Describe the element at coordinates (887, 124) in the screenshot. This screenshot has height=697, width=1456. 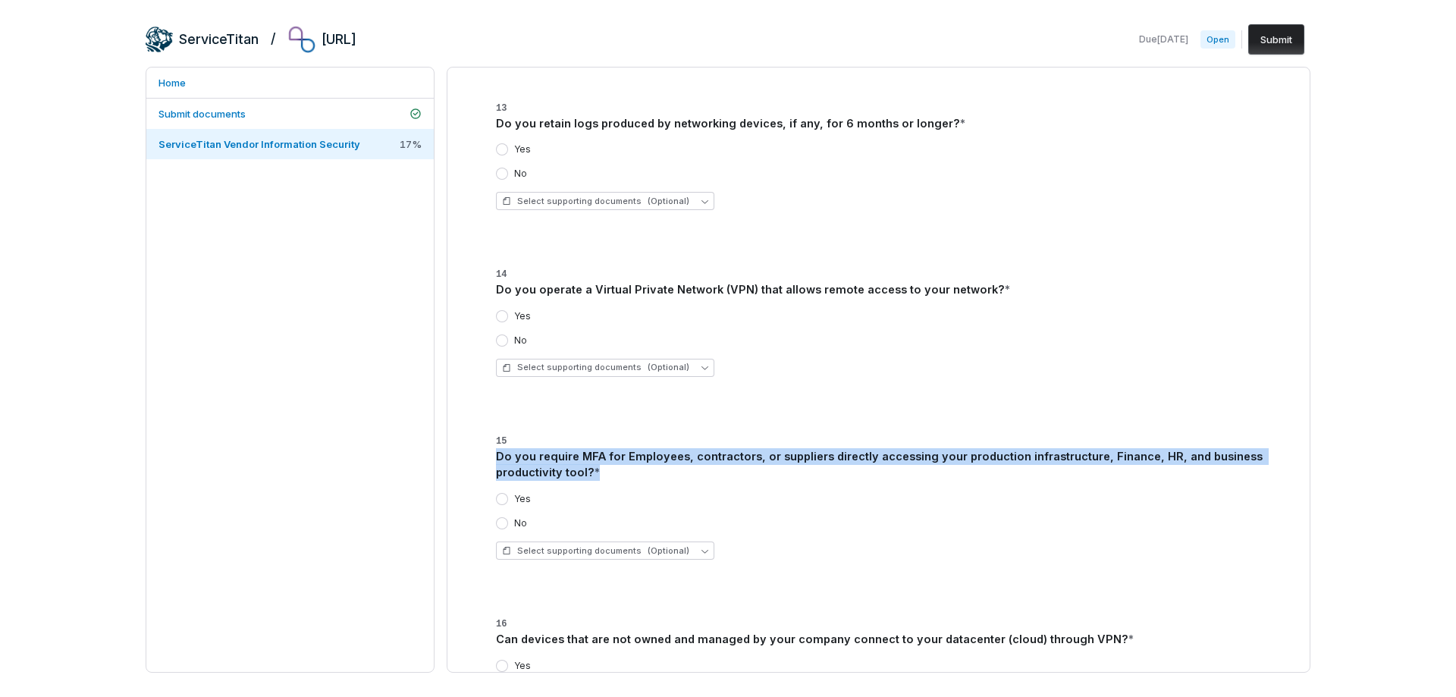
I see `div: Do you retain logs produced by networking devices, if any, for 6 months or longer?` at that location.